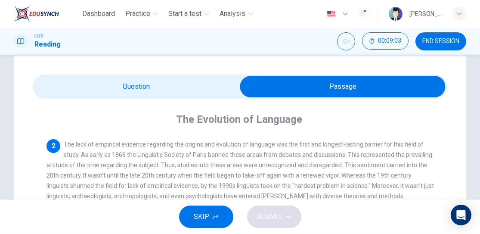 The width and height of the screenshot is (480, 234). Describe the element at coordinates (36, 14) in the screenshot. I see `img: EduSynch logo` at that location.